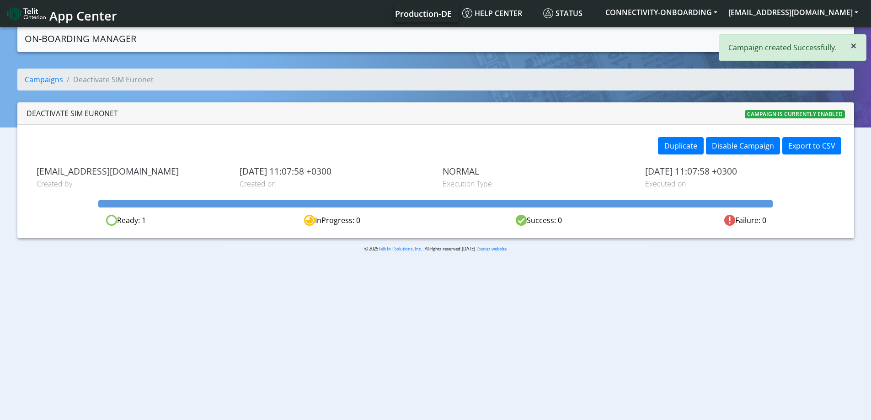  What do you see at coordinates (563, 13) in the screenshot?
I see `span: Status` at bounding box center [563, 13].